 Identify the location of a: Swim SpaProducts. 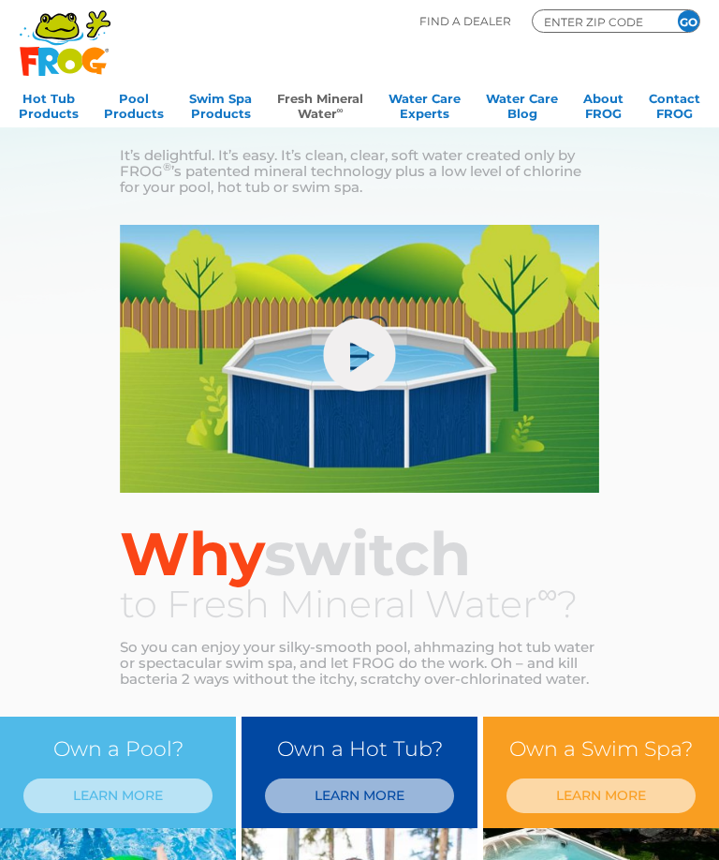
(220, 104).